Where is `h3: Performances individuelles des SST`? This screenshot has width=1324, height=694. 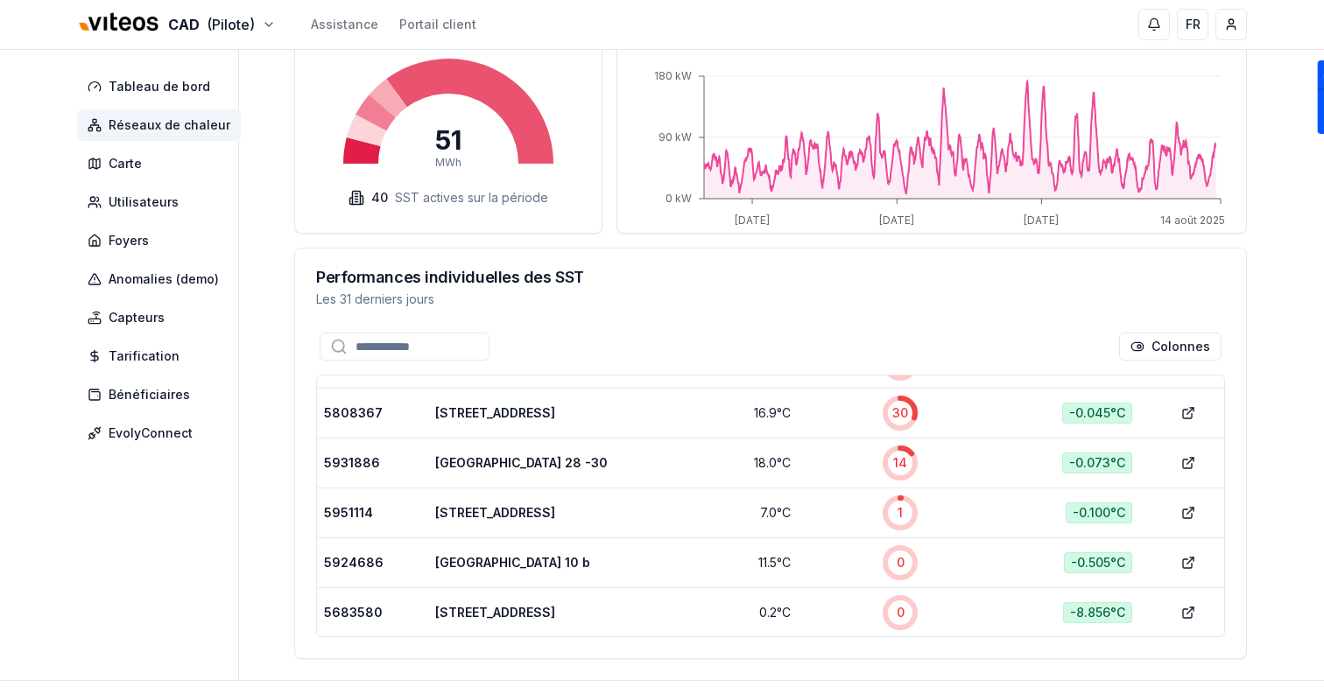 h3: Performances individuelles des SST is located at coordinates (770, 278).